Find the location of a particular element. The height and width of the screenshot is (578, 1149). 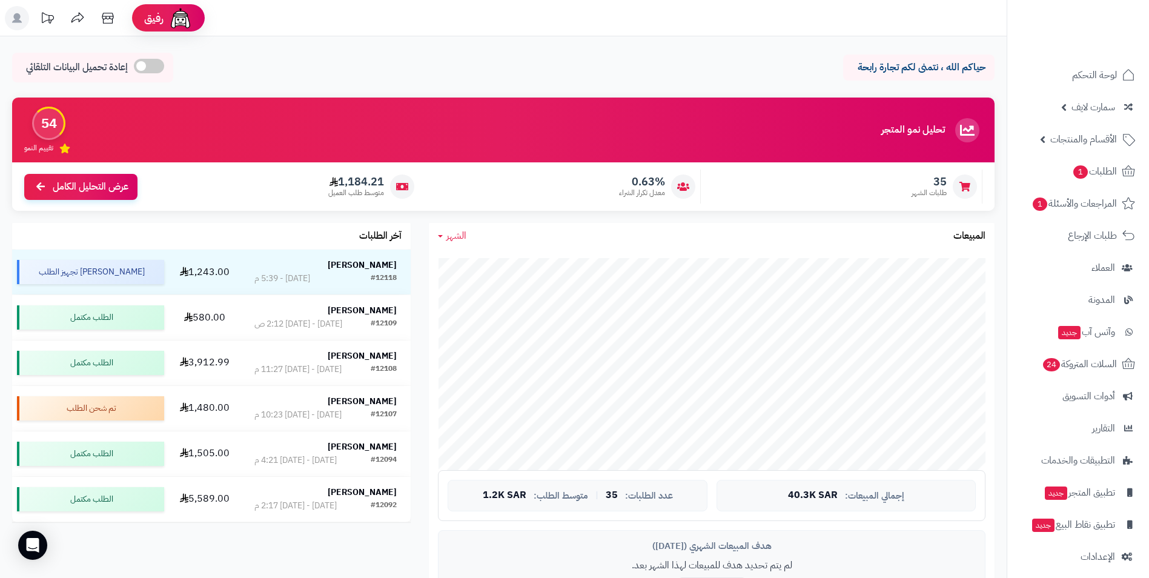

a: تطبيق المتجرجديد is located at coordinates (1078, 493).